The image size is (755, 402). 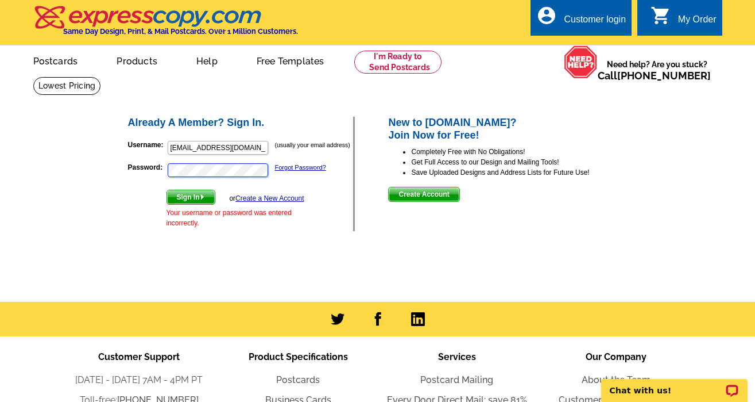 What do you see at coordinates (581, 62) in the screenshot?
I see `img: help` at bounding box center [581, 62].